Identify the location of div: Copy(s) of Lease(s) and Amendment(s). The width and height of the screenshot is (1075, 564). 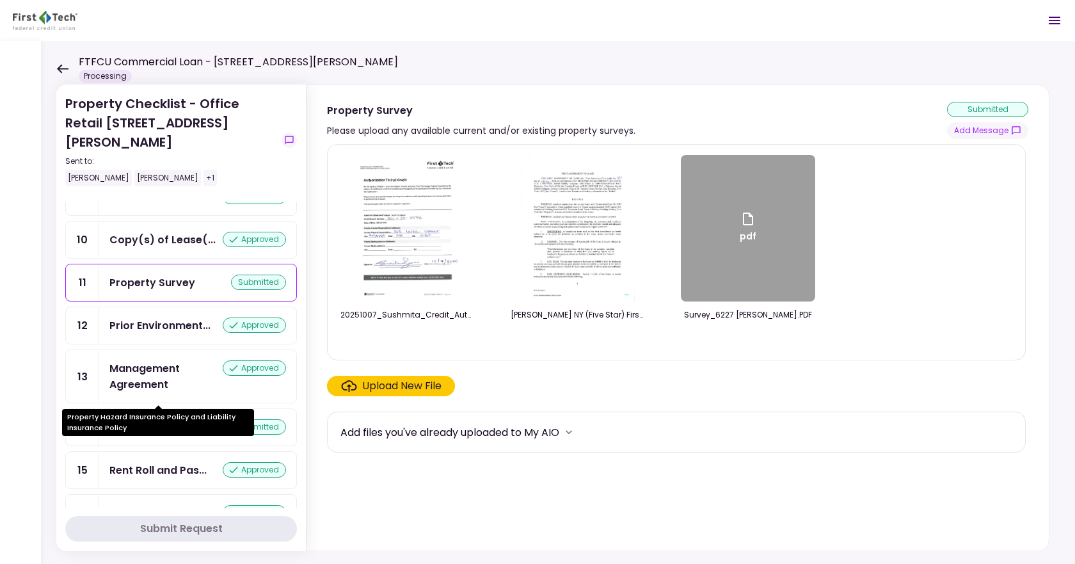
(162, 239).